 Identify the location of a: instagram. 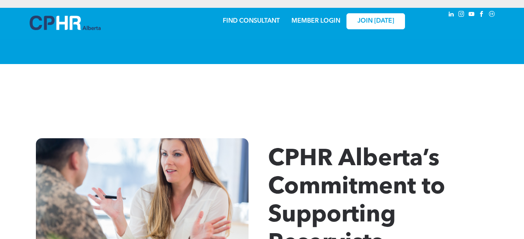
(462, 15).